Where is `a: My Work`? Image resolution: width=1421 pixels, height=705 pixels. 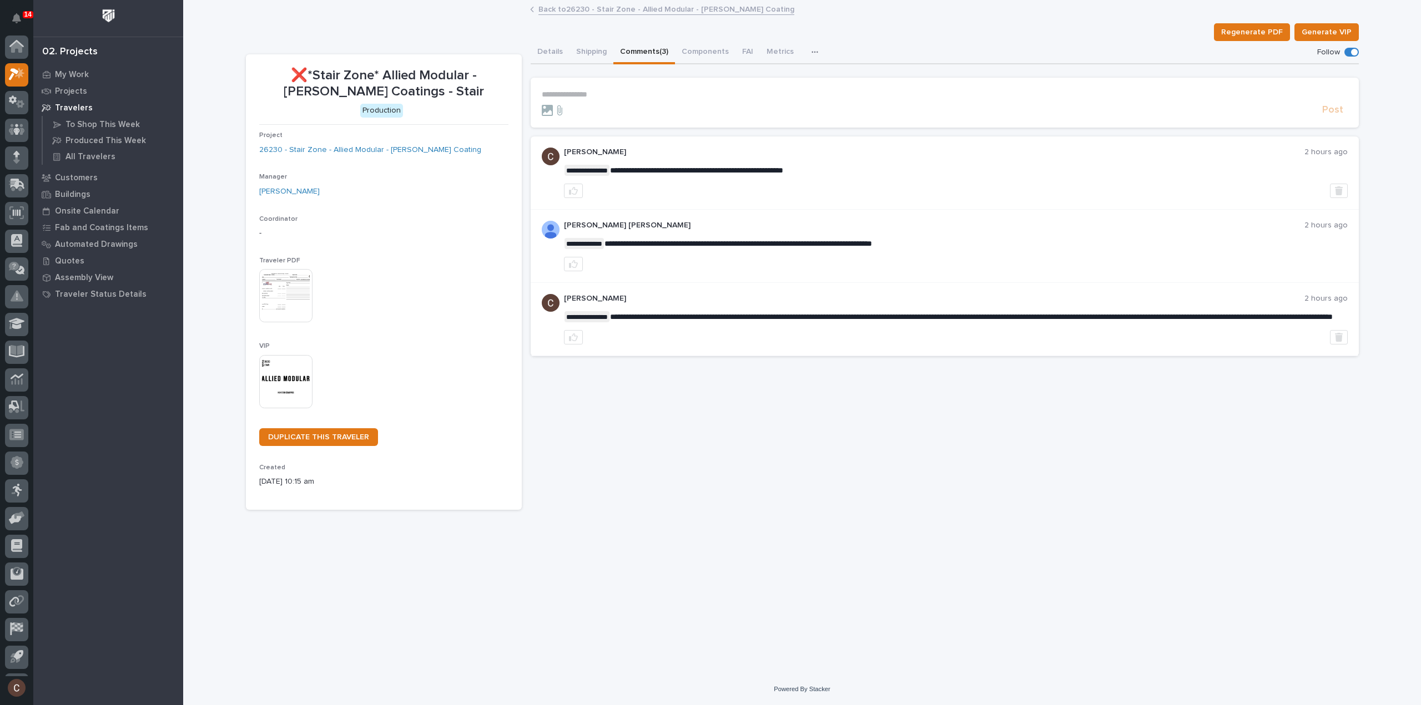 a: My Work is located at coordinates (108, 74).